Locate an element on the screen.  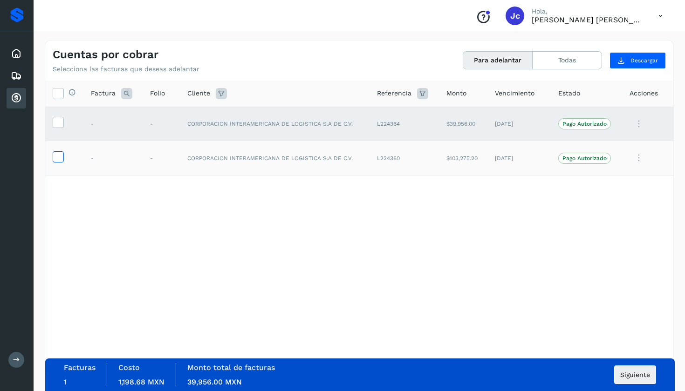
p: Juan carlos Avelar Rodriguez is located at coordinates (587, 20).